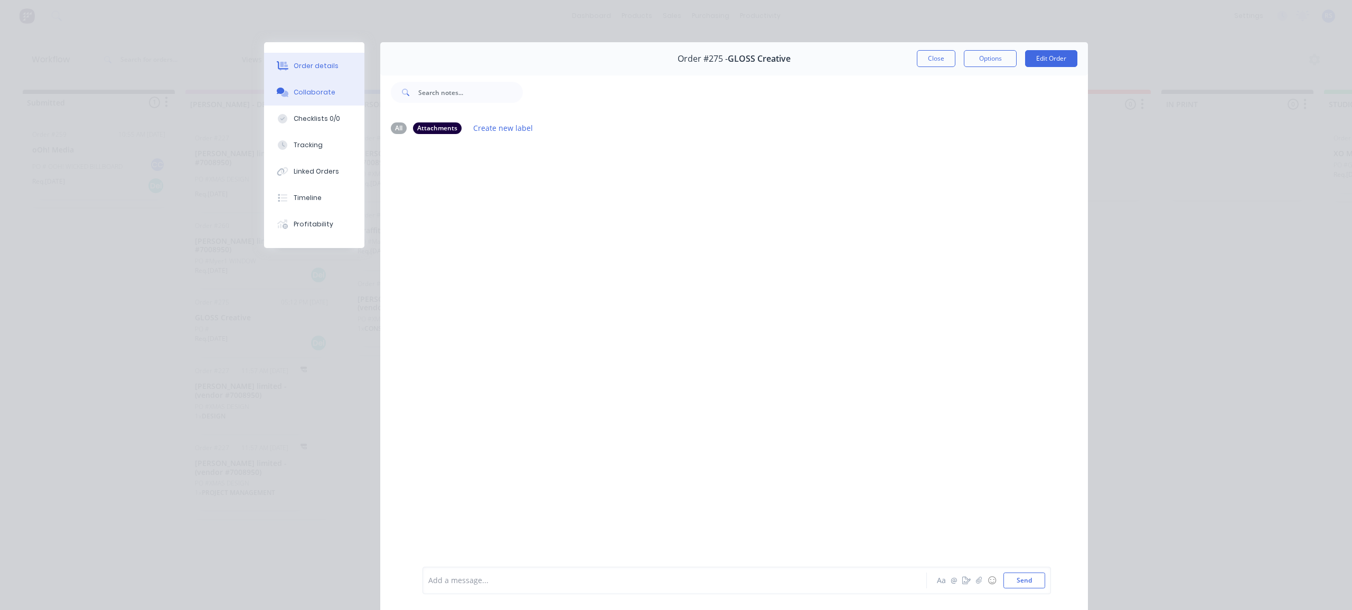 This screenshot has width=1352, height=610. I want to click on input: Search notes..., so click(471, 92).